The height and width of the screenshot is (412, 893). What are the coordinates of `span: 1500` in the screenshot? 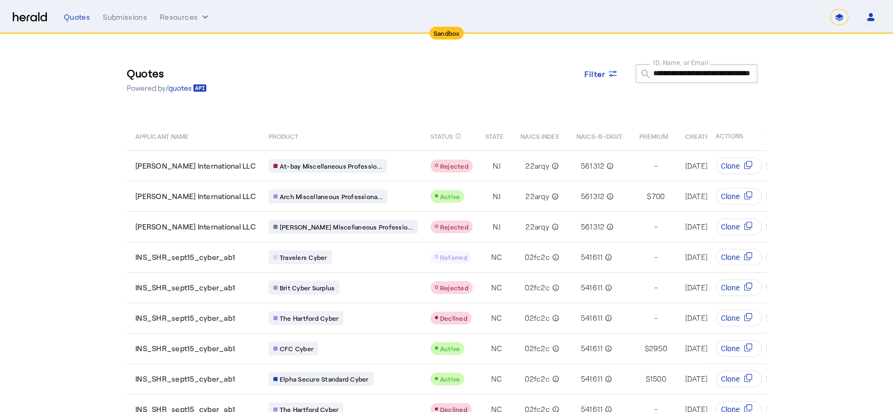 It's located at (658, 379).